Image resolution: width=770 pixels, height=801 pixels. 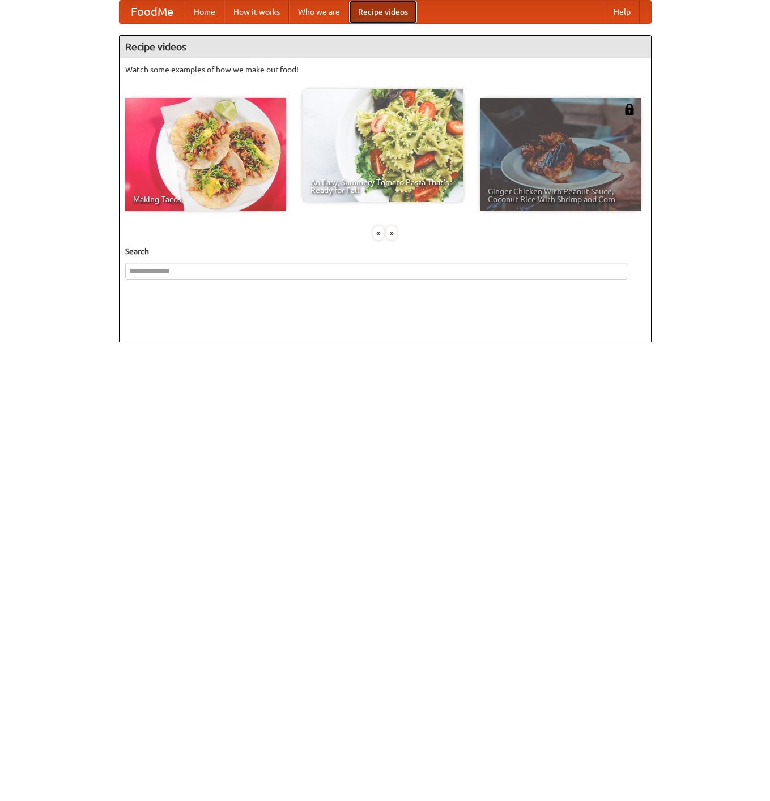 What do you see at coordinates (204, 12) in the screenshot?
I see `a: Home` at bounding box center [204, 12].